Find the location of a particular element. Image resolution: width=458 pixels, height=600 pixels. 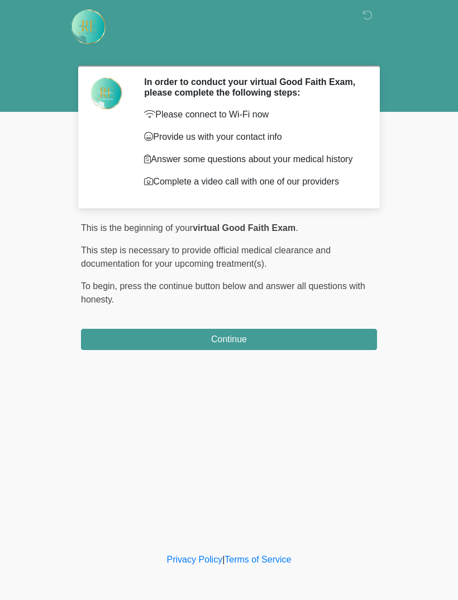

a: Terms of Service is located at coordinates (258, 559).